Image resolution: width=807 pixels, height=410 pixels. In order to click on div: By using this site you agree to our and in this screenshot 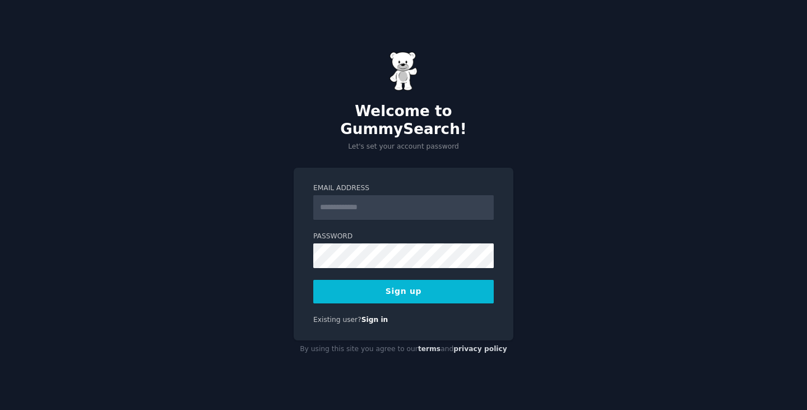, I will do `click(403, 349)`.